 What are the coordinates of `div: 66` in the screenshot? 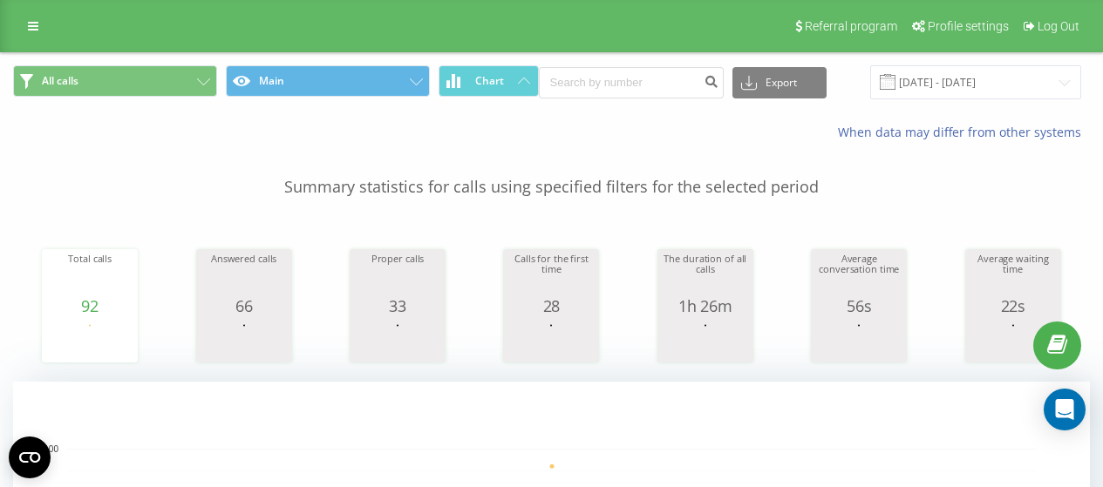 It's located at (244, 306).